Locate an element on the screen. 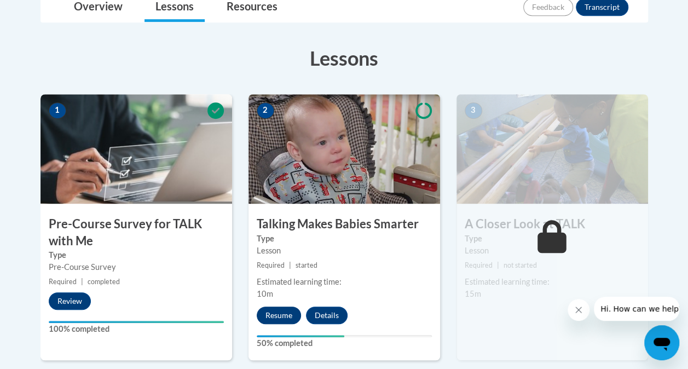 The width and height of the screenshot is (688, 369). span: 10m is located at coordinates (265, 293).